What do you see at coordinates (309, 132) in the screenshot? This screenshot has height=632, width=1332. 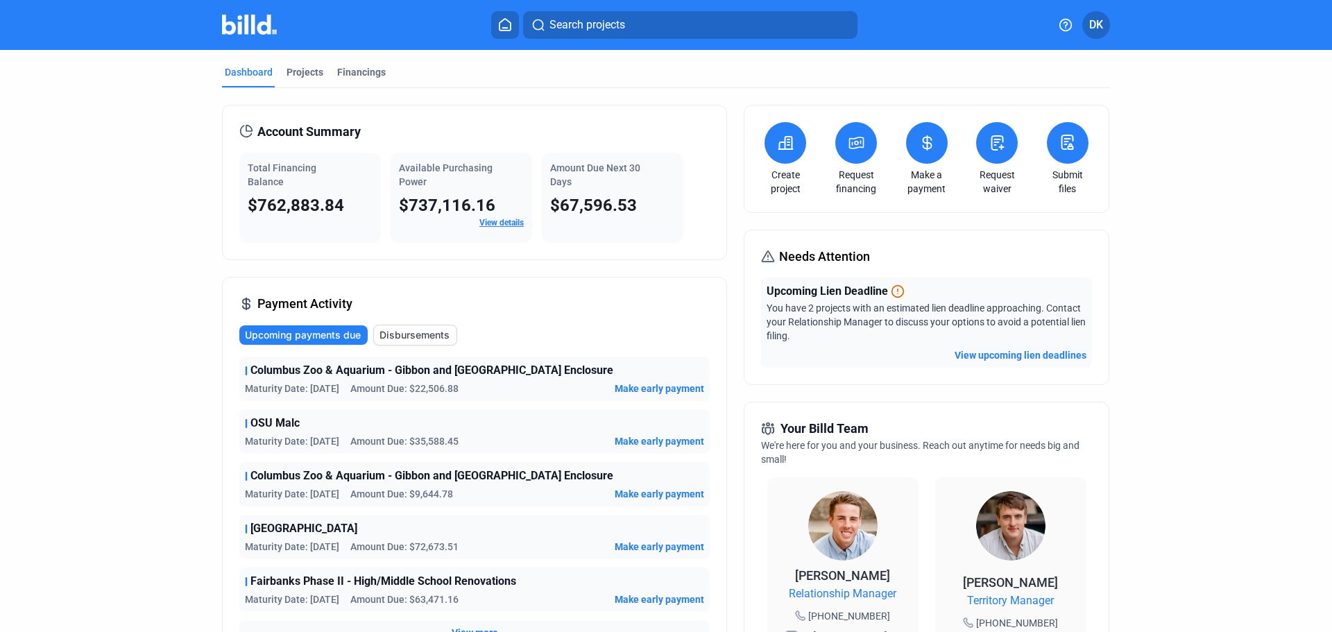 I see `span: Account Summary` at bounding box center [309, 132].